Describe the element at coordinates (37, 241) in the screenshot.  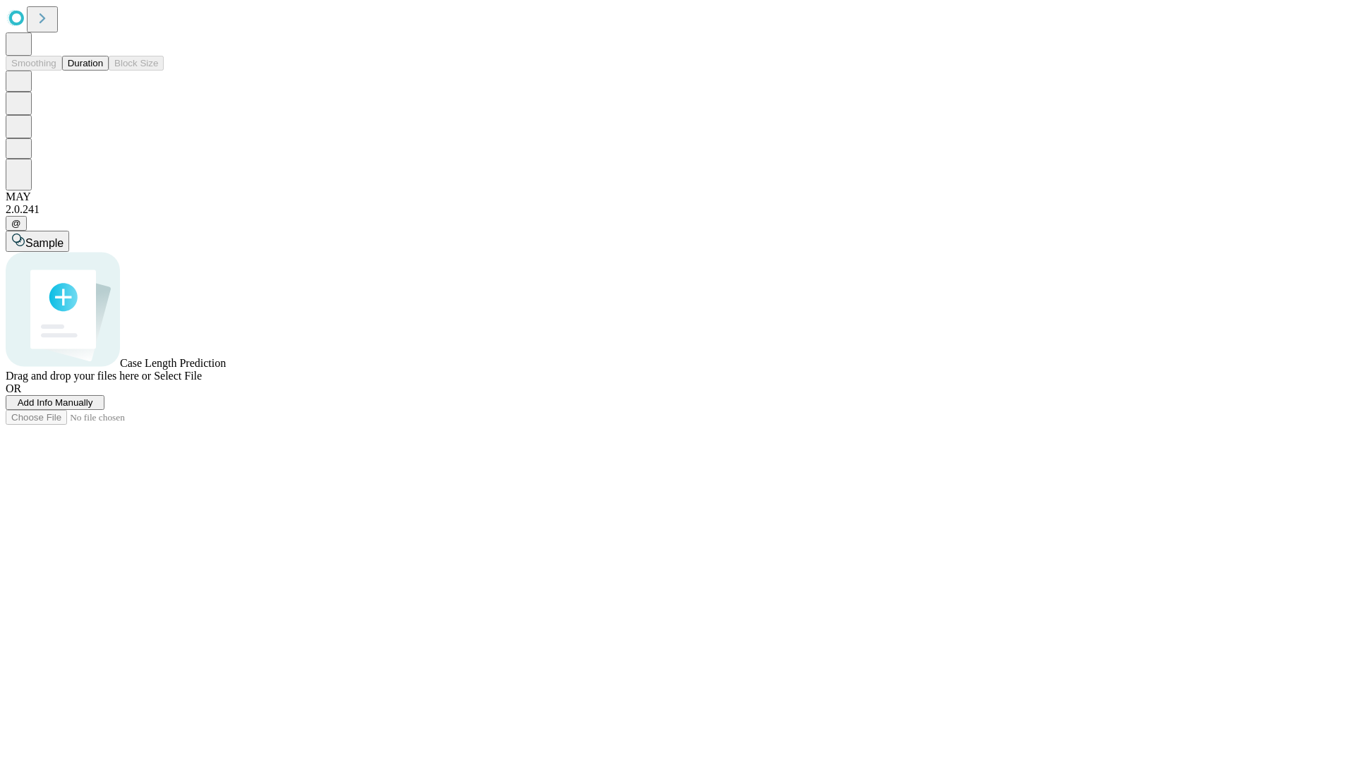
I see `button: Sample` at that location.